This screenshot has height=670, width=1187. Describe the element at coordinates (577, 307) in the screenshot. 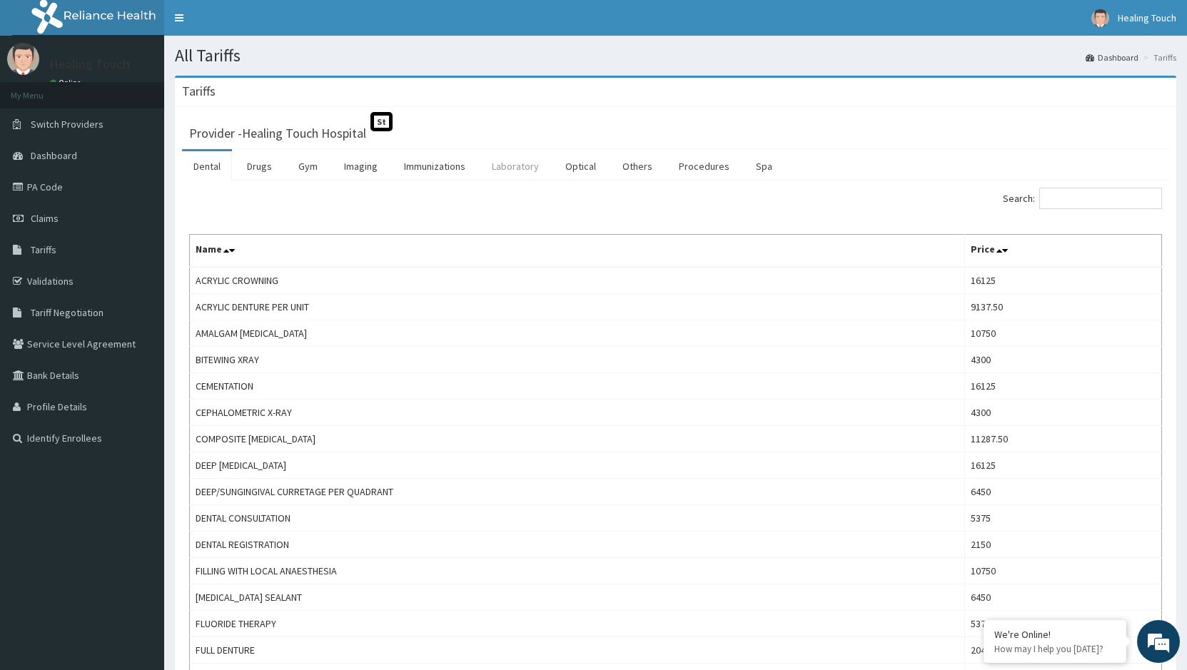

I see `td: ACRYLIC DENTURE PER UNIT` at that location.